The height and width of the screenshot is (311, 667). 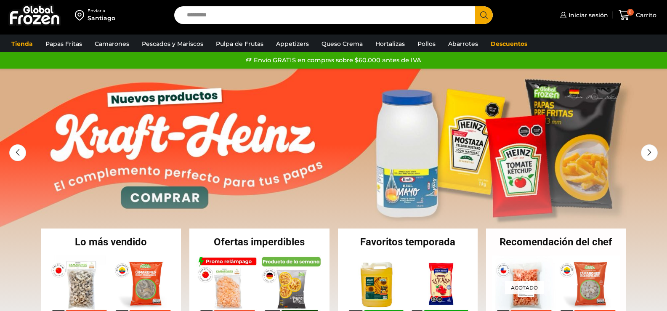 What do you see at coordinates (587, 15) in the screenshot?
I see `span: Iniciar sesión` at bounding box center [587, 15].